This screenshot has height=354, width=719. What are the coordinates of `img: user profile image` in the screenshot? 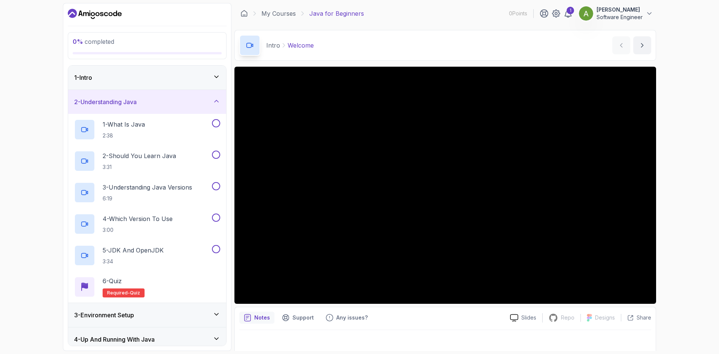 It's located at (586, 13).